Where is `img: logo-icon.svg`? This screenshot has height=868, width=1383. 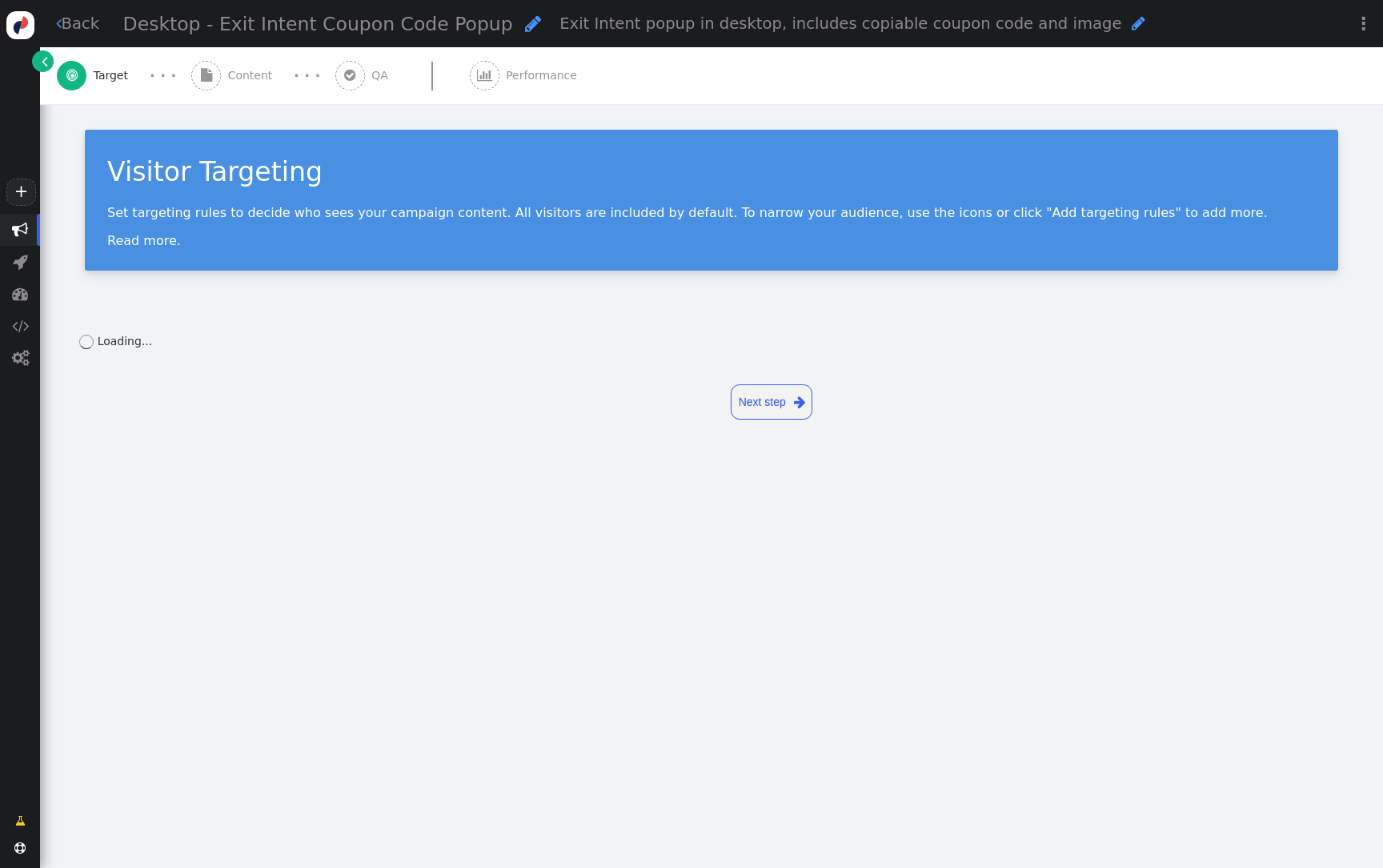 img: logo-icon.svg is located at coordinates (20, 25).